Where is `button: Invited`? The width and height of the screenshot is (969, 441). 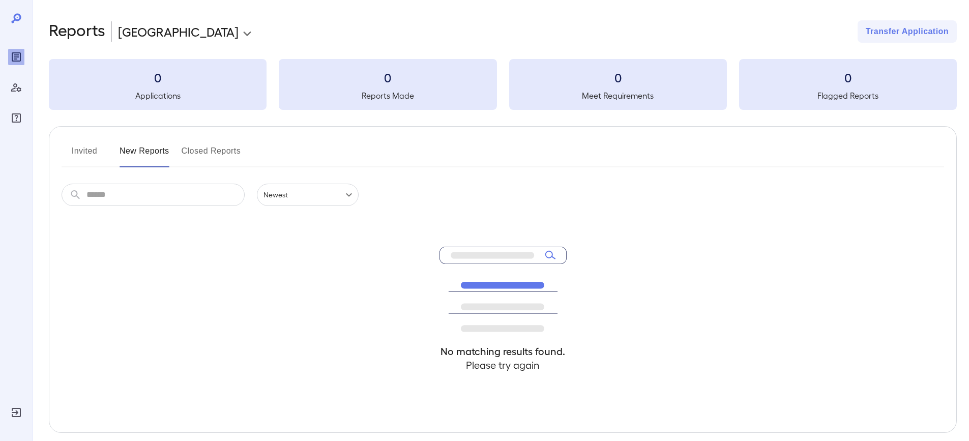 button: Invited is located at coordinates (84, 155).